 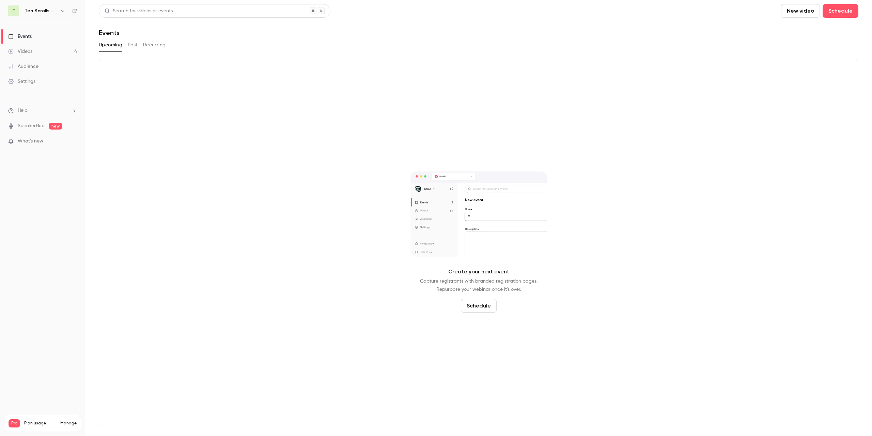 I want to click on div: Settings, so click(x=22, y=81).